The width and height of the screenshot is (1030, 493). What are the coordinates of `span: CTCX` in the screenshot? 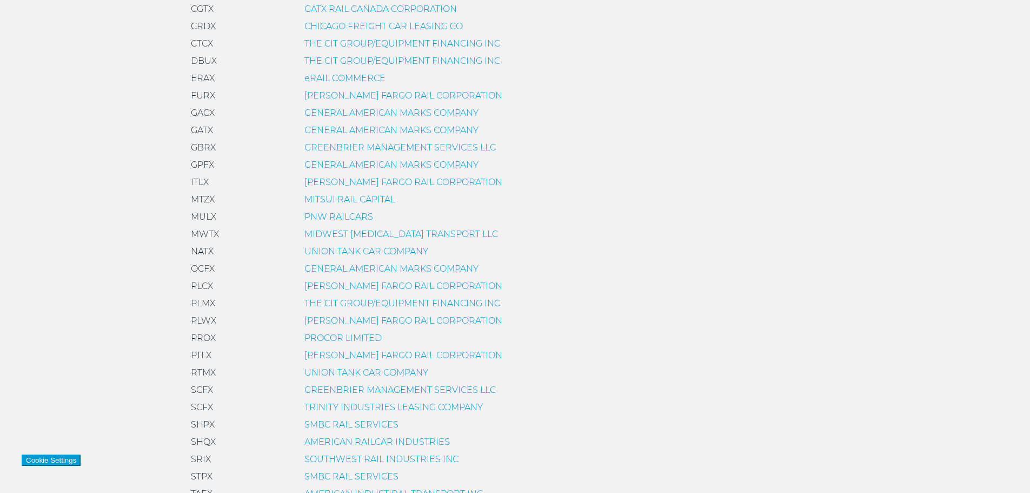 It's located at (202, 43).